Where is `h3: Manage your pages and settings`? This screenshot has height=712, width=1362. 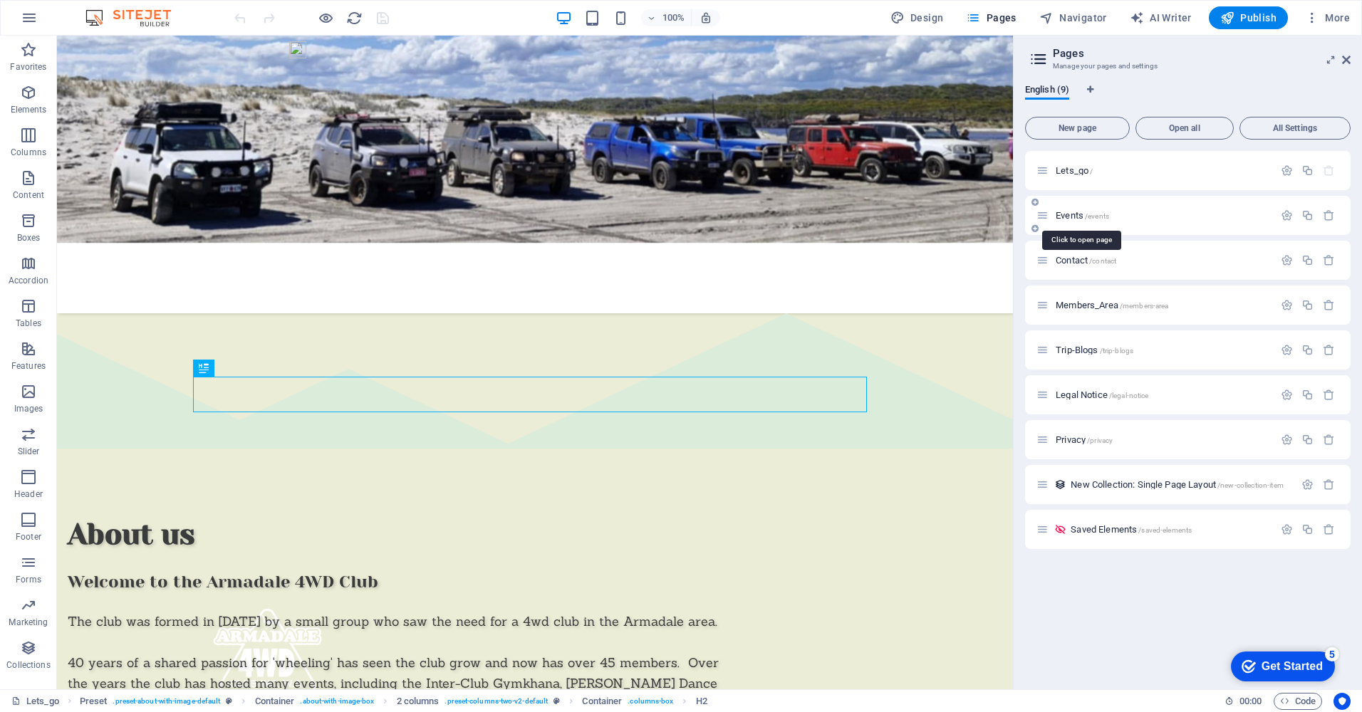 h3: Manage your pages and settings is located at coordinates (1187, 66).